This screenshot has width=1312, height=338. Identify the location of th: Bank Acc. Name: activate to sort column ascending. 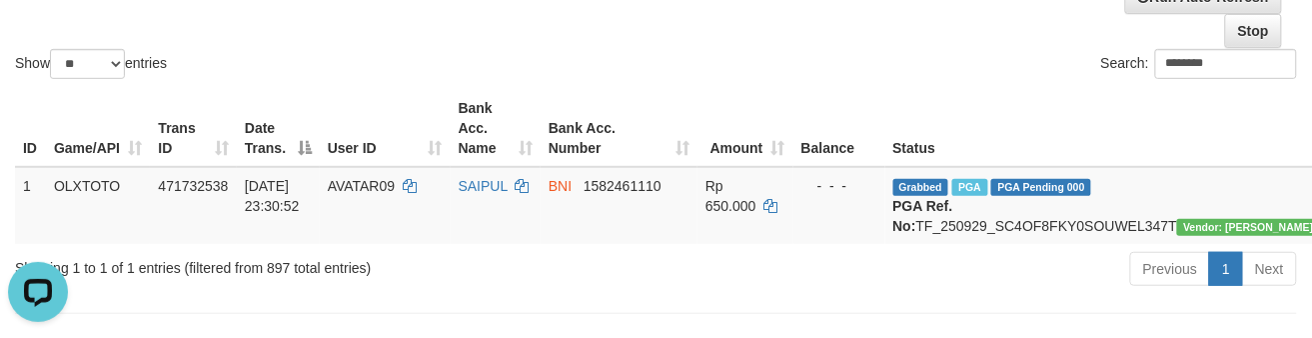
(496, 128).